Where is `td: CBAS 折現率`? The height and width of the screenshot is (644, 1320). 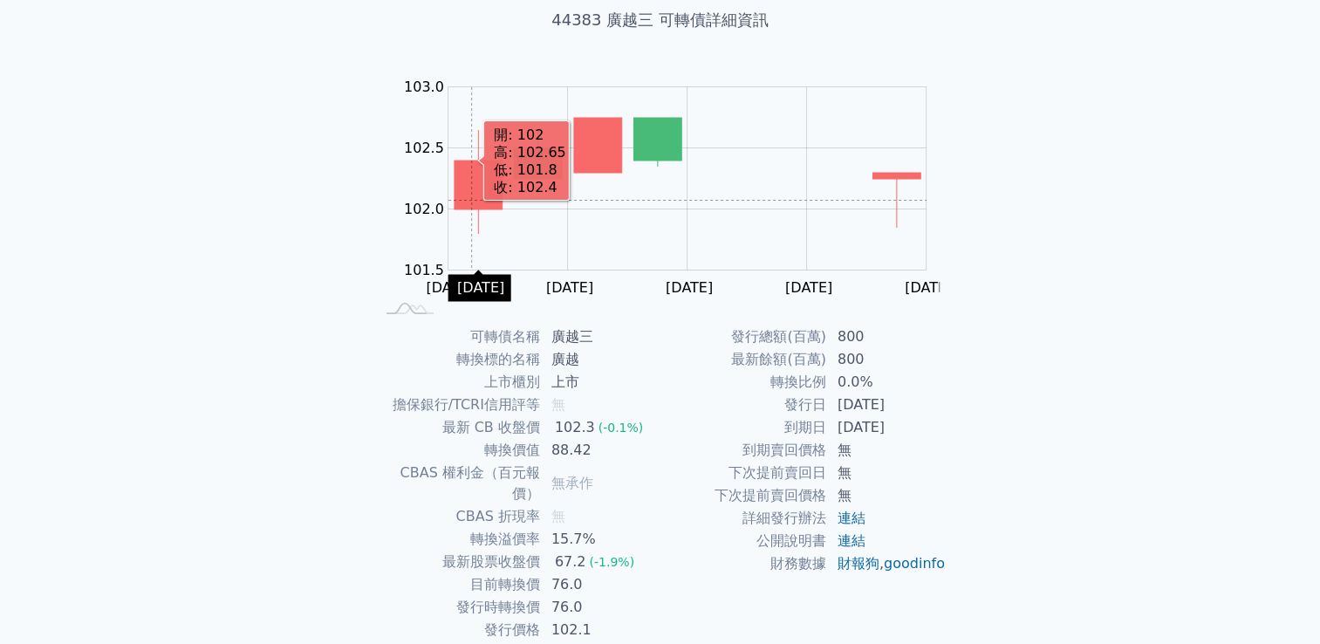 td: CBAS 折現率 is located at coordinates (457, 516).